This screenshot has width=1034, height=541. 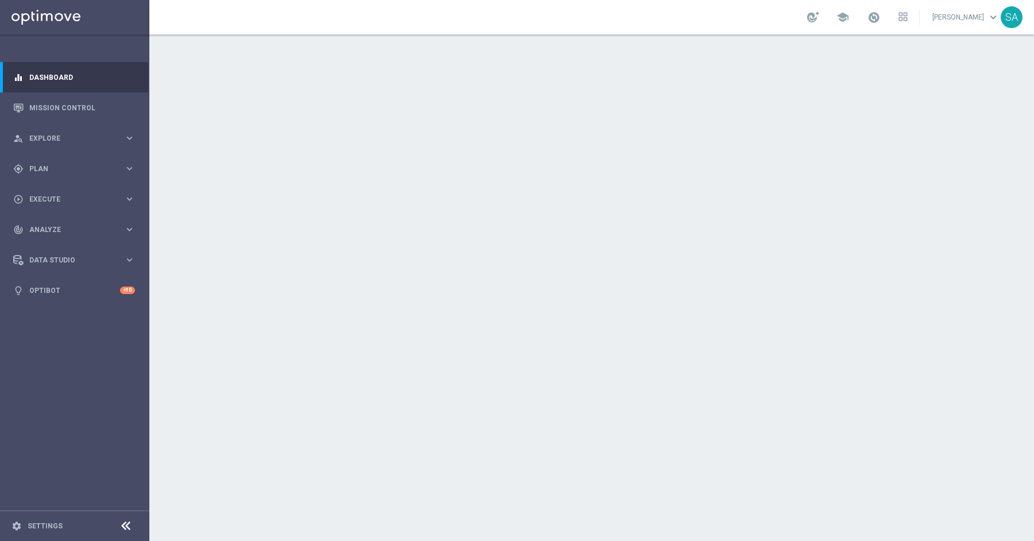 What do you see at coordinates (76, 260) in the screenshot?
I see `span: Data Studio` at bounding box center [76, 260].